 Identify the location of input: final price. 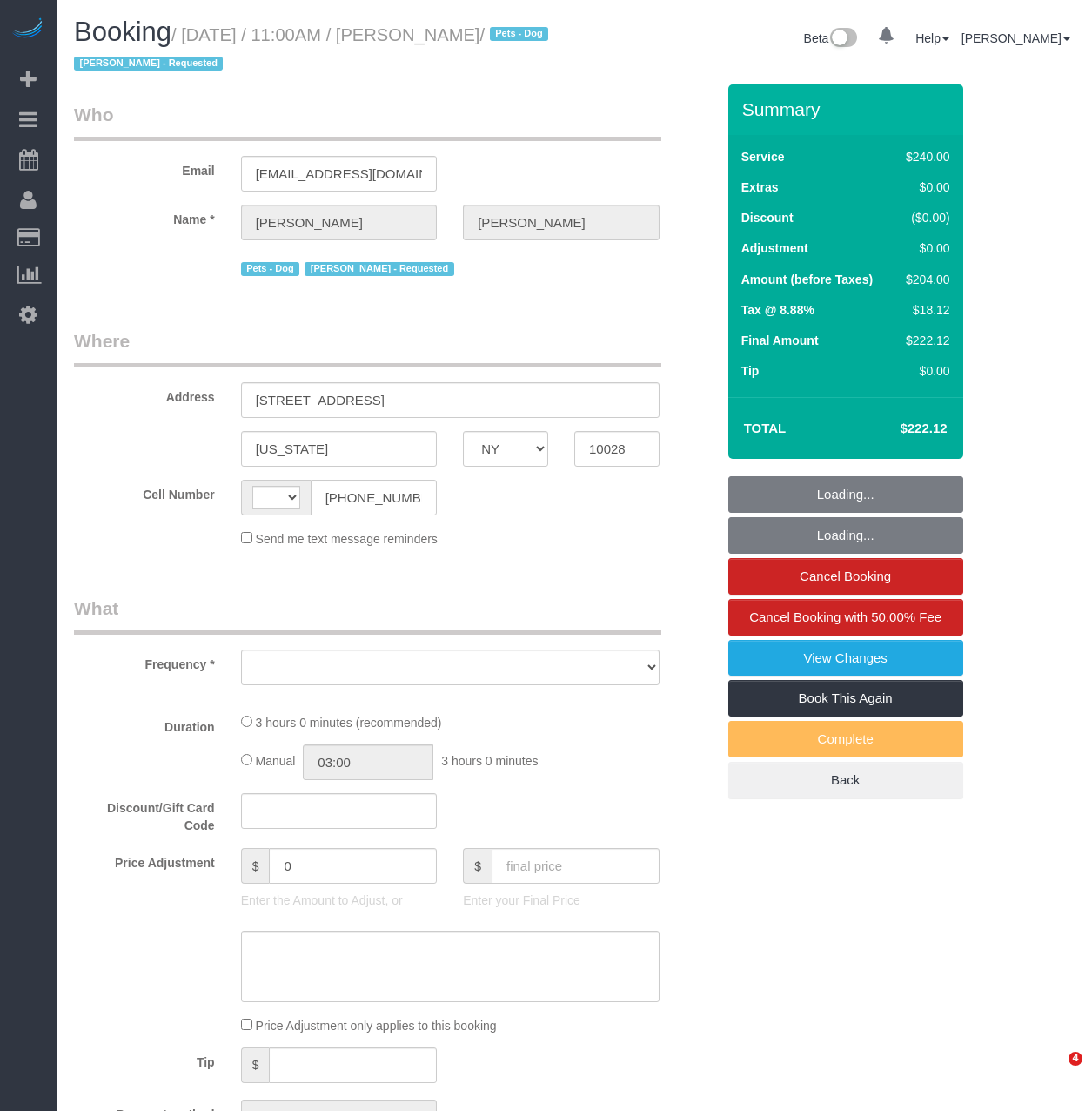
(575, 865).